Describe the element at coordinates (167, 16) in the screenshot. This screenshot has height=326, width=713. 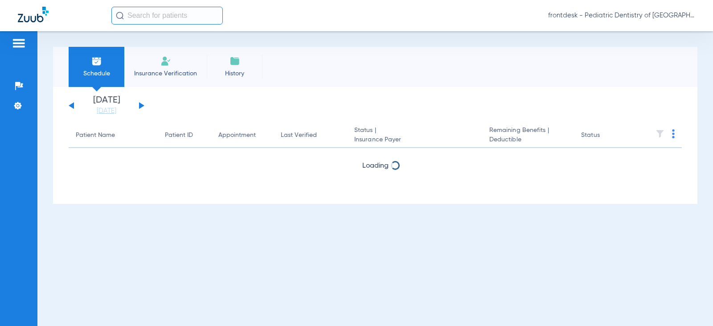
I see `input: Search for patients` at that location.